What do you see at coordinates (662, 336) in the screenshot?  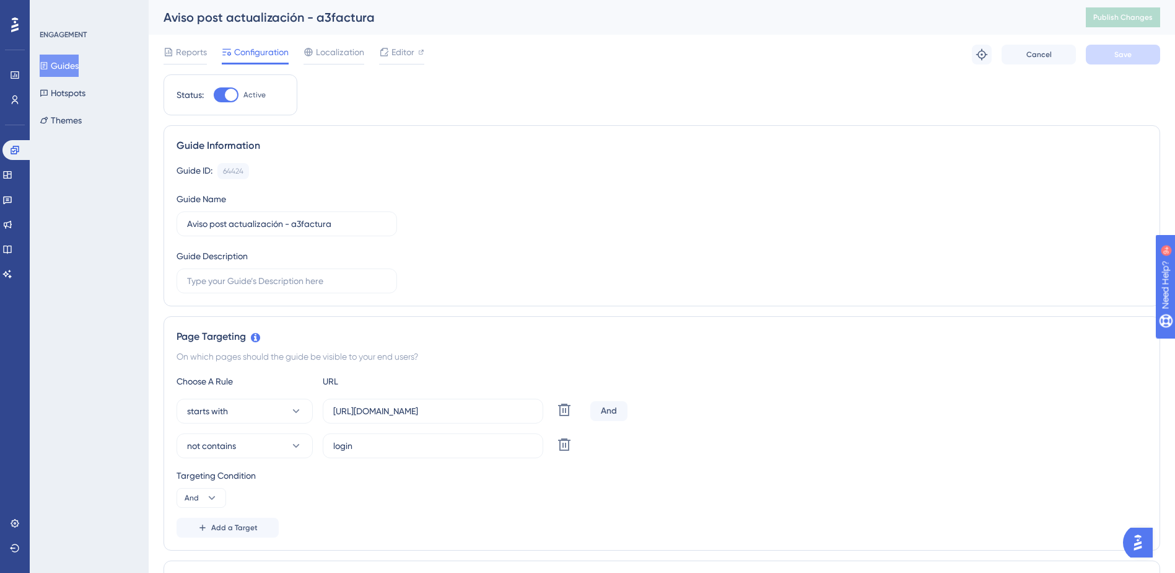 I see `div: Page Targeting` at bounding box center [662, 336].